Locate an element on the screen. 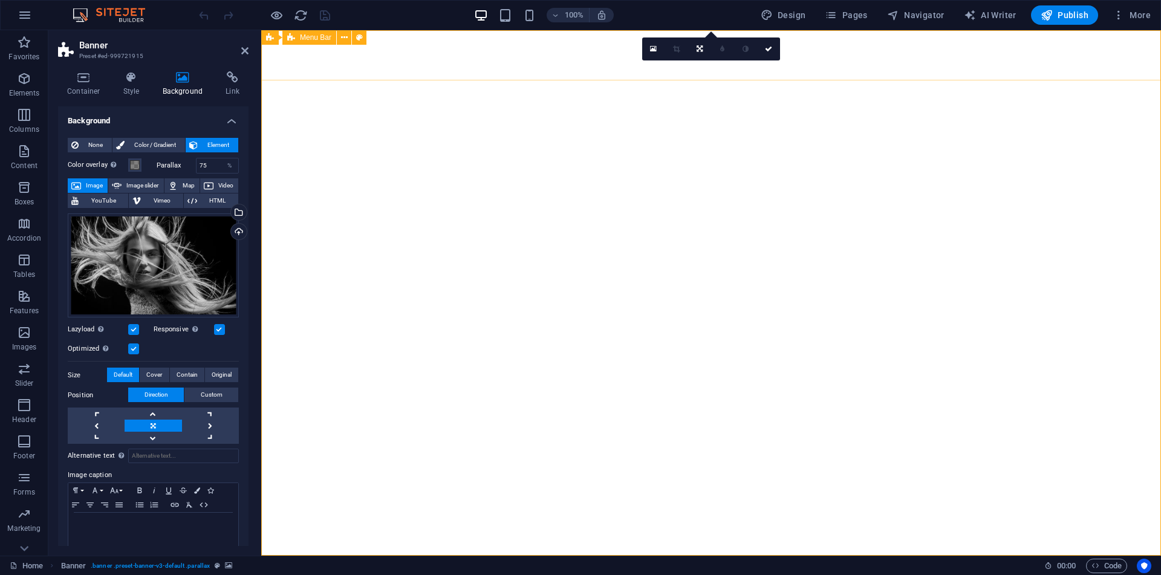  a: Select files from the file manager, stock photos, or upload file(s) is located at coordinates (654, 49).